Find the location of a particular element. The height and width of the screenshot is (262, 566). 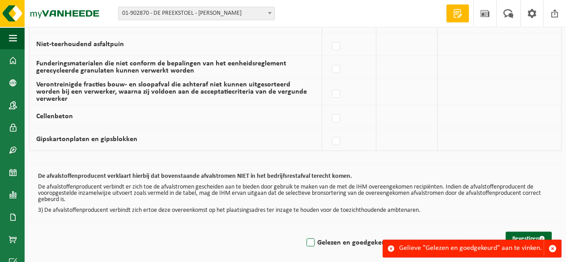

label: Cellenbeton is located at coordinates (55, 116).